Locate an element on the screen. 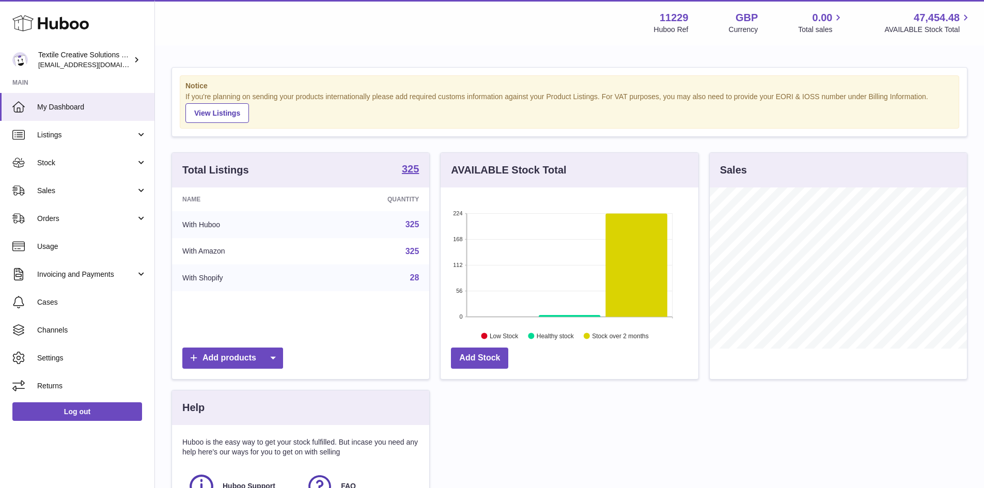 This screenshot has height=488, width=984. h3: Sales is located at coordinates (734, 170).